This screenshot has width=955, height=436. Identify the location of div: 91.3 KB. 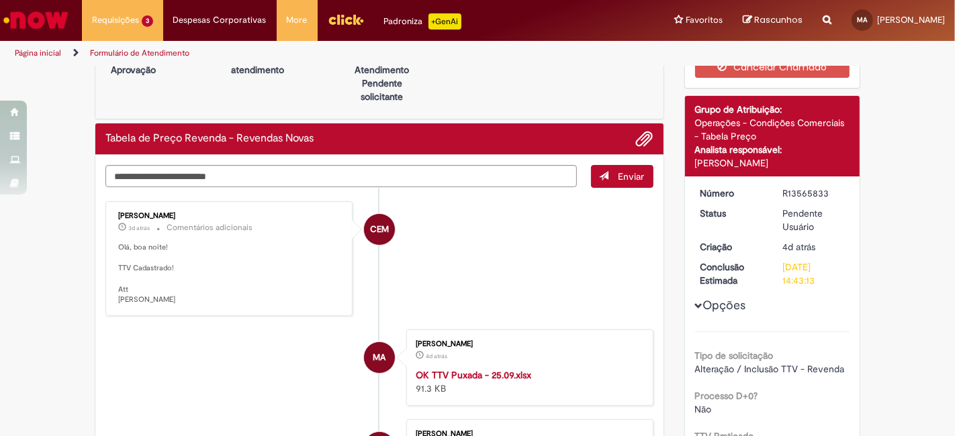
(527, 382).